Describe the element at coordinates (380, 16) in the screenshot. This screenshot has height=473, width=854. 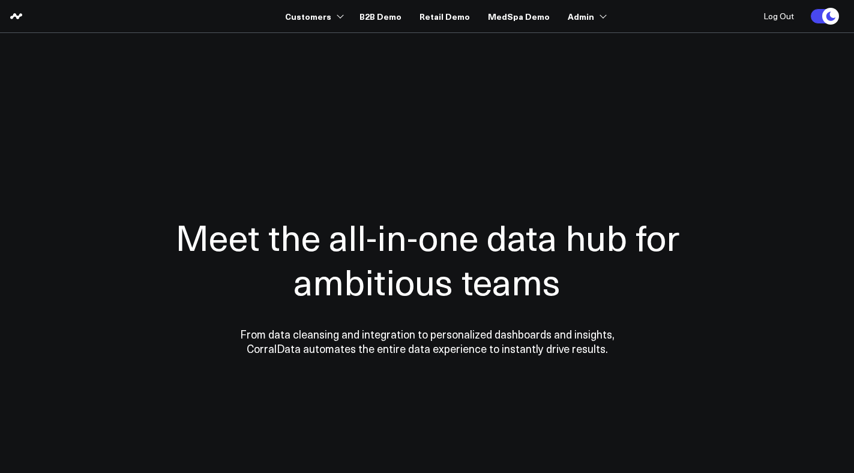
I see `a: B2B Demo` at that location.